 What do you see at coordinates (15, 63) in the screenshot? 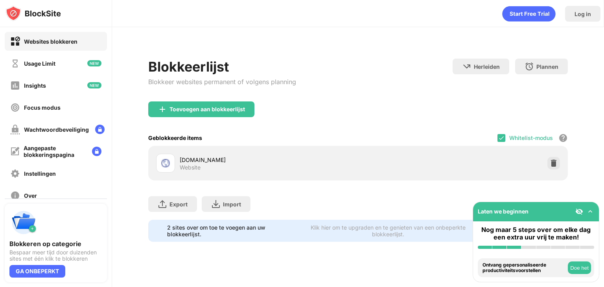
I see `img: time-usage-off.svg` at bounding box center [15, 63].